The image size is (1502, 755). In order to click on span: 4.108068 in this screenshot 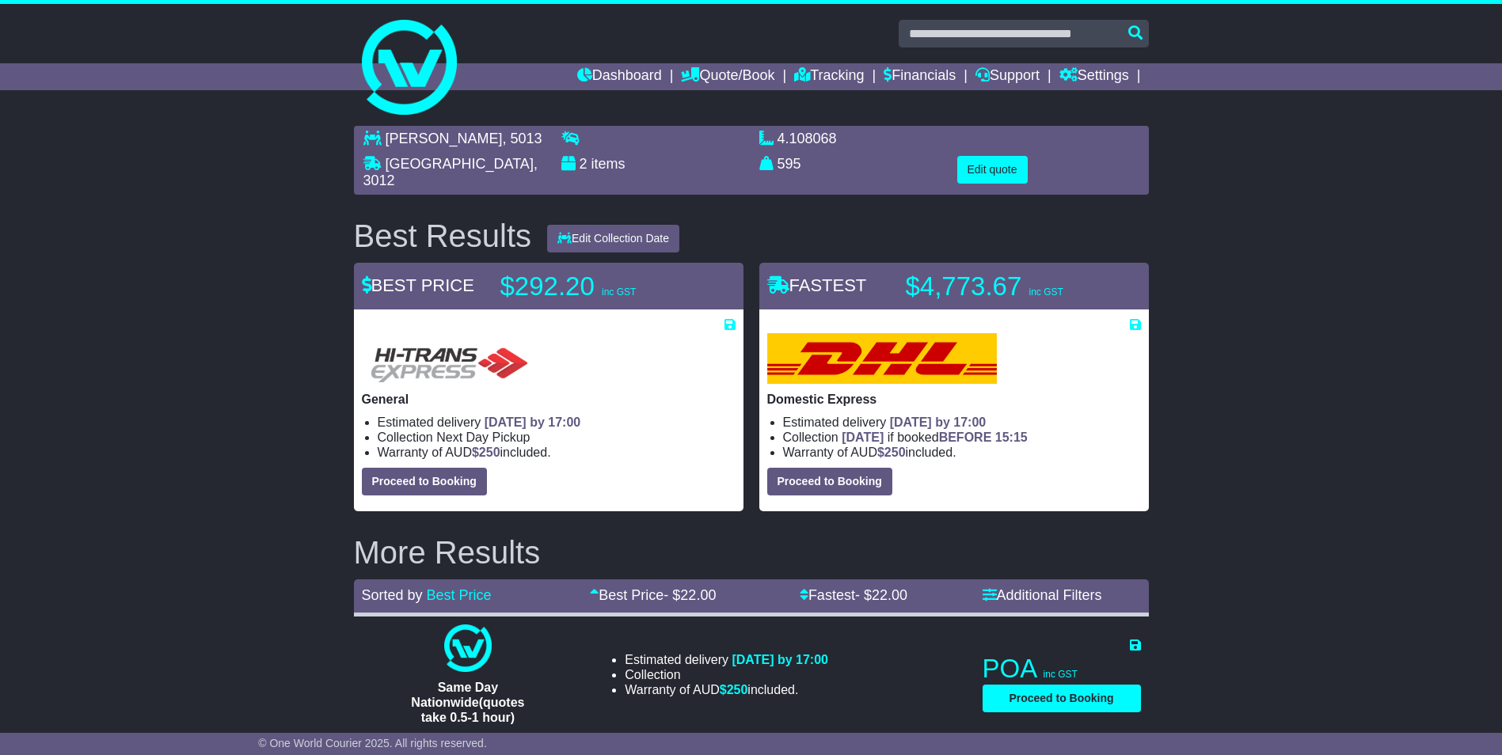, I will do `click(807, 139)`.